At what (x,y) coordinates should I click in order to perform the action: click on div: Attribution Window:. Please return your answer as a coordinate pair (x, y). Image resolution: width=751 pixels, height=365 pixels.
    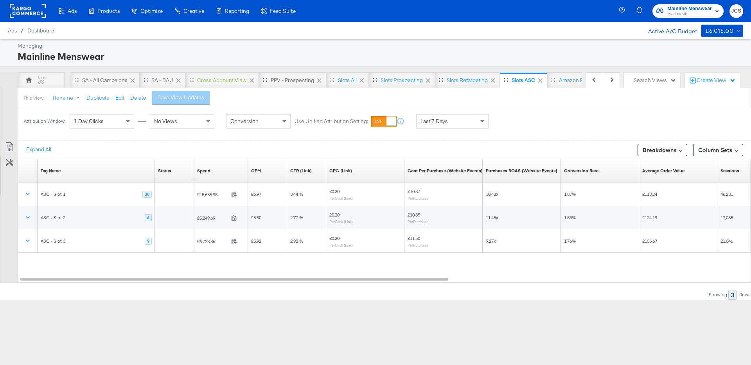
    Looking at the image, I should click on (45, 121).